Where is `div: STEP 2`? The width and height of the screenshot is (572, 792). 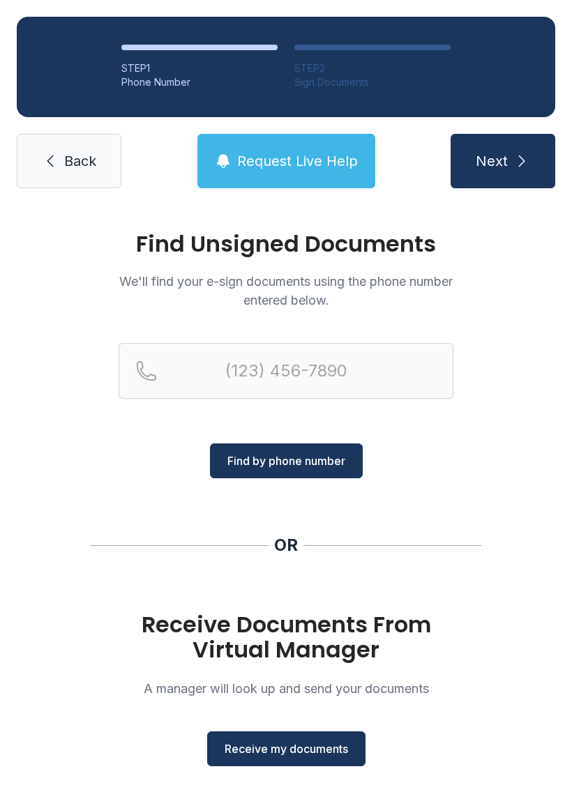 div: STEP 2 is located at coordinates (372, 68).